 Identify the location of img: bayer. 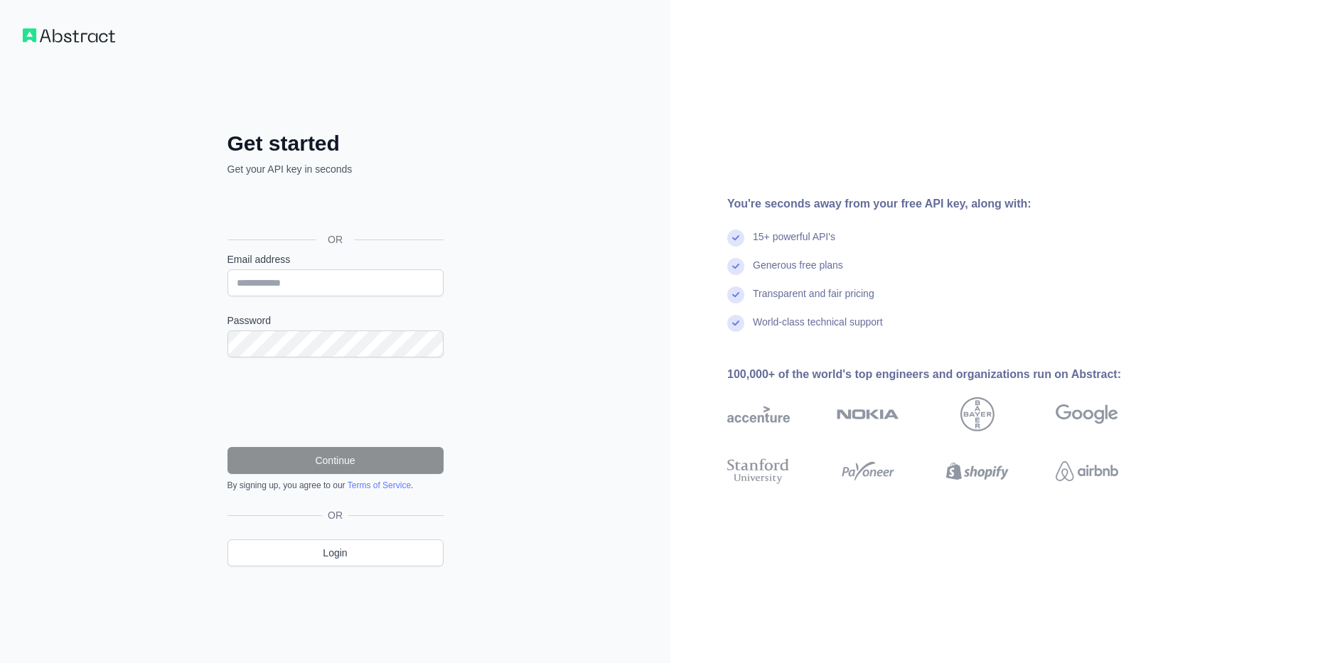
(977, 414).